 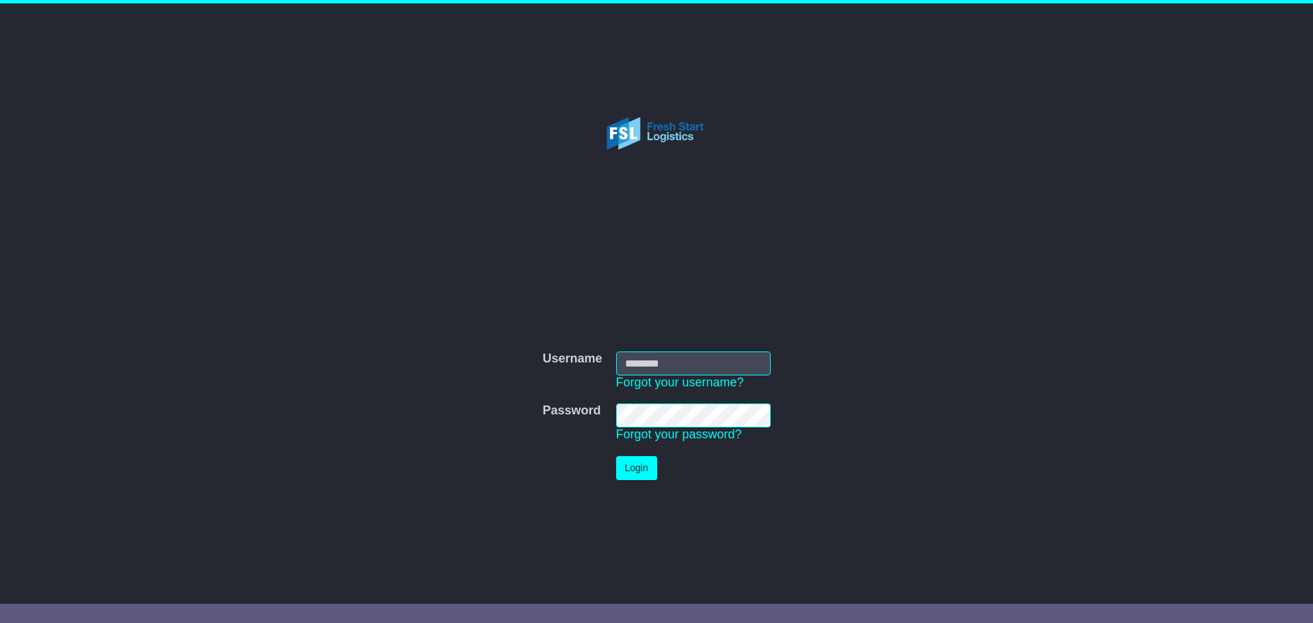 What do you see at coordinates (679, 434) in the screenshot?
I see `a: Forgot your password?` at bounding box center [679, 434].